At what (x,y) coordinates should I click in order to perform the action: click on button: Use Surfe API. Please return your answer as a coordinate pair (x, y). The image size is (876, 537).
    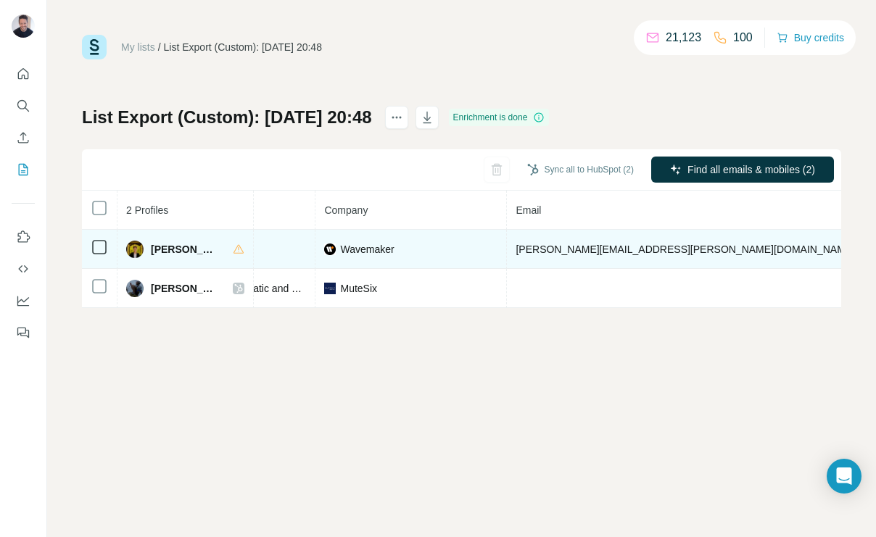
    Looking at the image, I should click on (23, 269).